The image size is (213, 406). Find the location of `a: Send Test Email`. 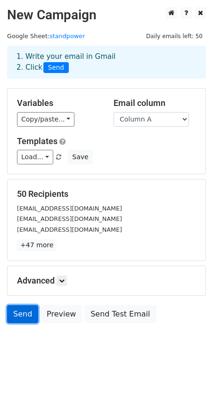

a: Send Test Email is located at coordinates (120, 314).